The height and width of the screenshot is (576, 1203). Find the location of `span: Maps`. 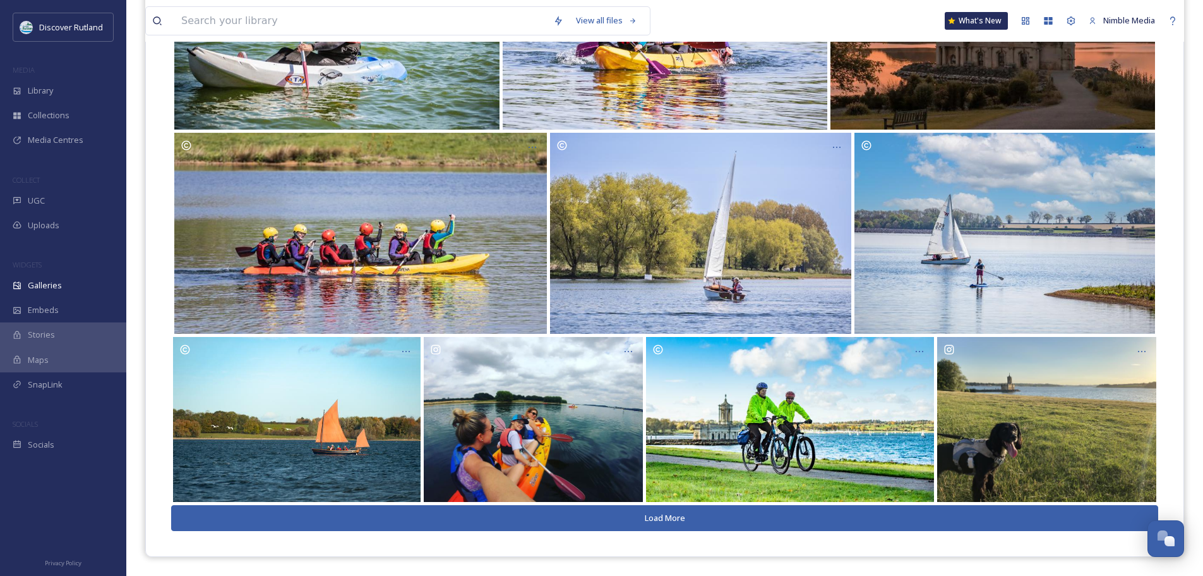

span: Maps is located at coordinates (38, 359).